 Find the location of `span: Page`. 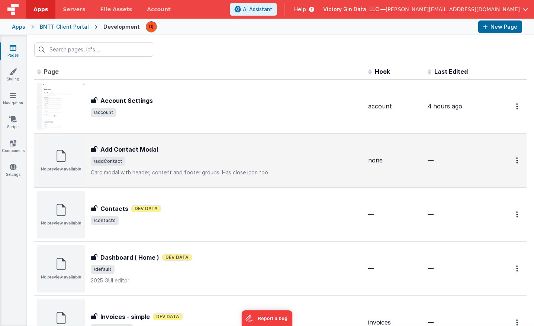

span: Page is located at coordinates (51, 71).